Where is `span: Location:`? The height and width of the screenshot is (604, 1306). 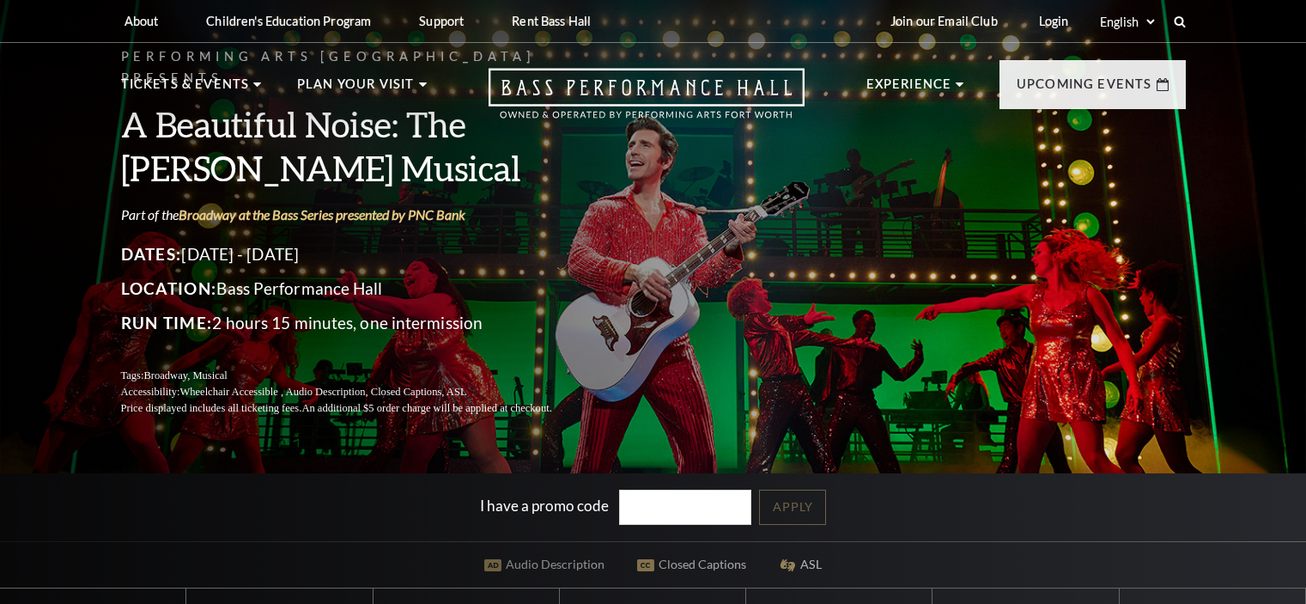
span: Location: is located at coordinates (169, 288).